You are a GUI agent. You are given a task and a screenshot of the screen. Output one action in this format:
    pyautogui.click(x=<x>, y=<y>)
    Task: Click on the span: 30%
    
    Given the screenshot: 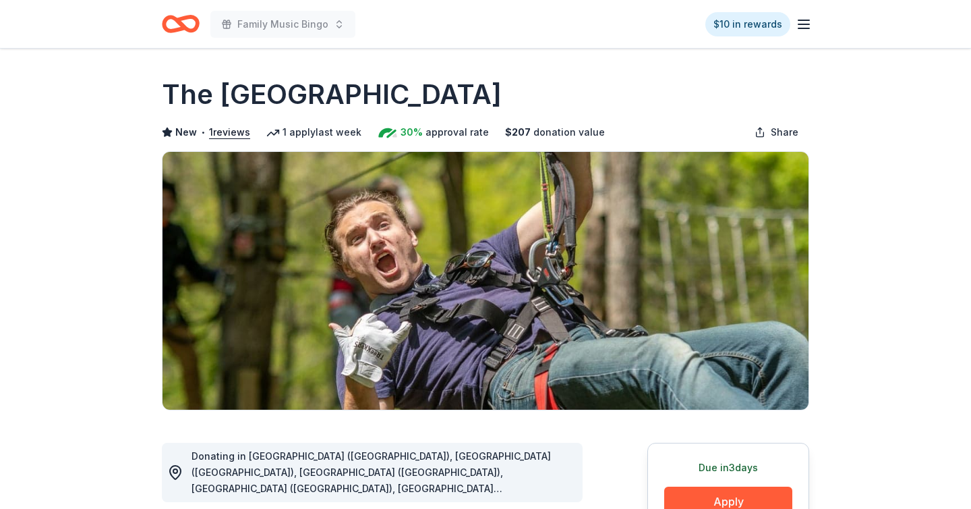 What is the action you would take?
    pyautogui.click(x=411, y=132)
    